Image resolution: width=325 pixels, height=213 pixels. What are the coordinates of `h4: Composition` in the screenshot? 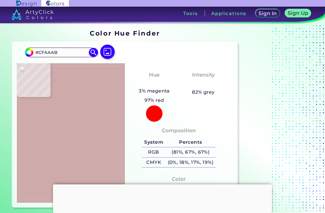 It's located at (179, 130).